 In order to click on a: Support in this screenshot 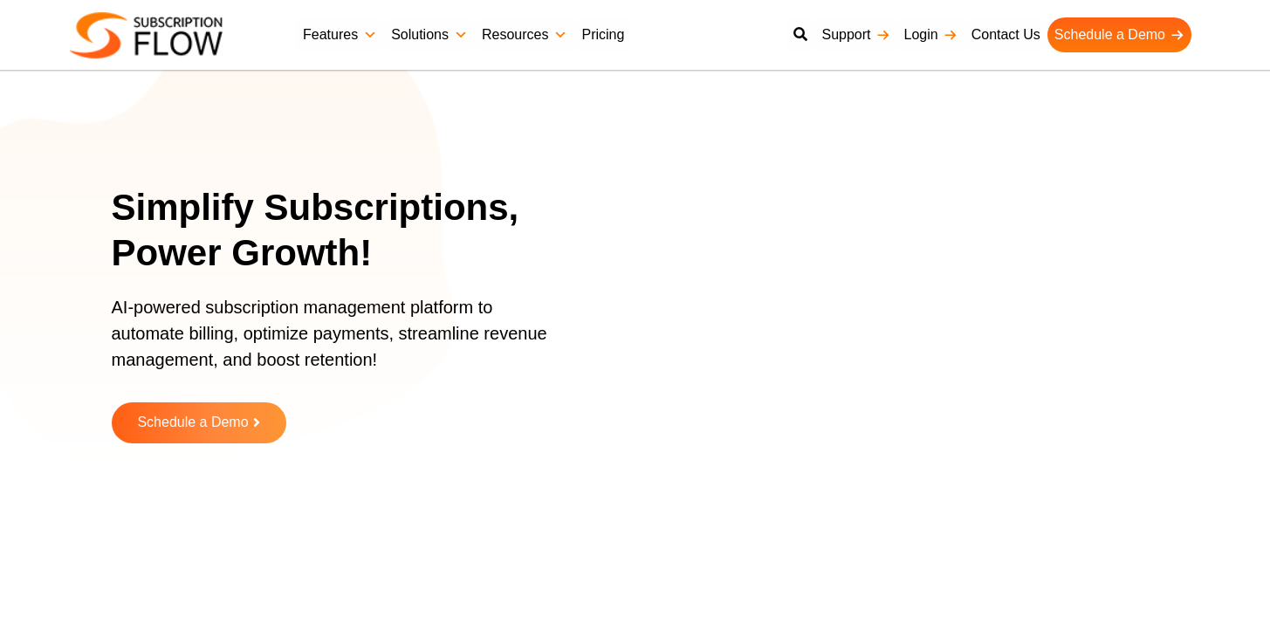, I will do `click(855, 35)`.